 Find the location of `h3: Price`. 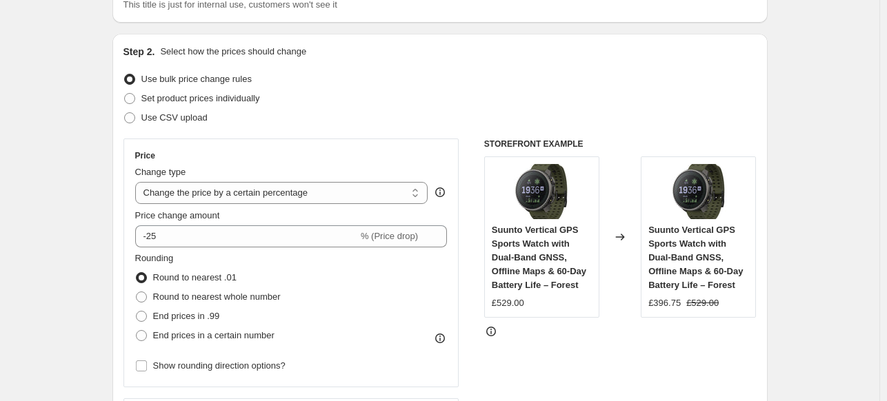

h3: Price is located at coordinates (145, 156).